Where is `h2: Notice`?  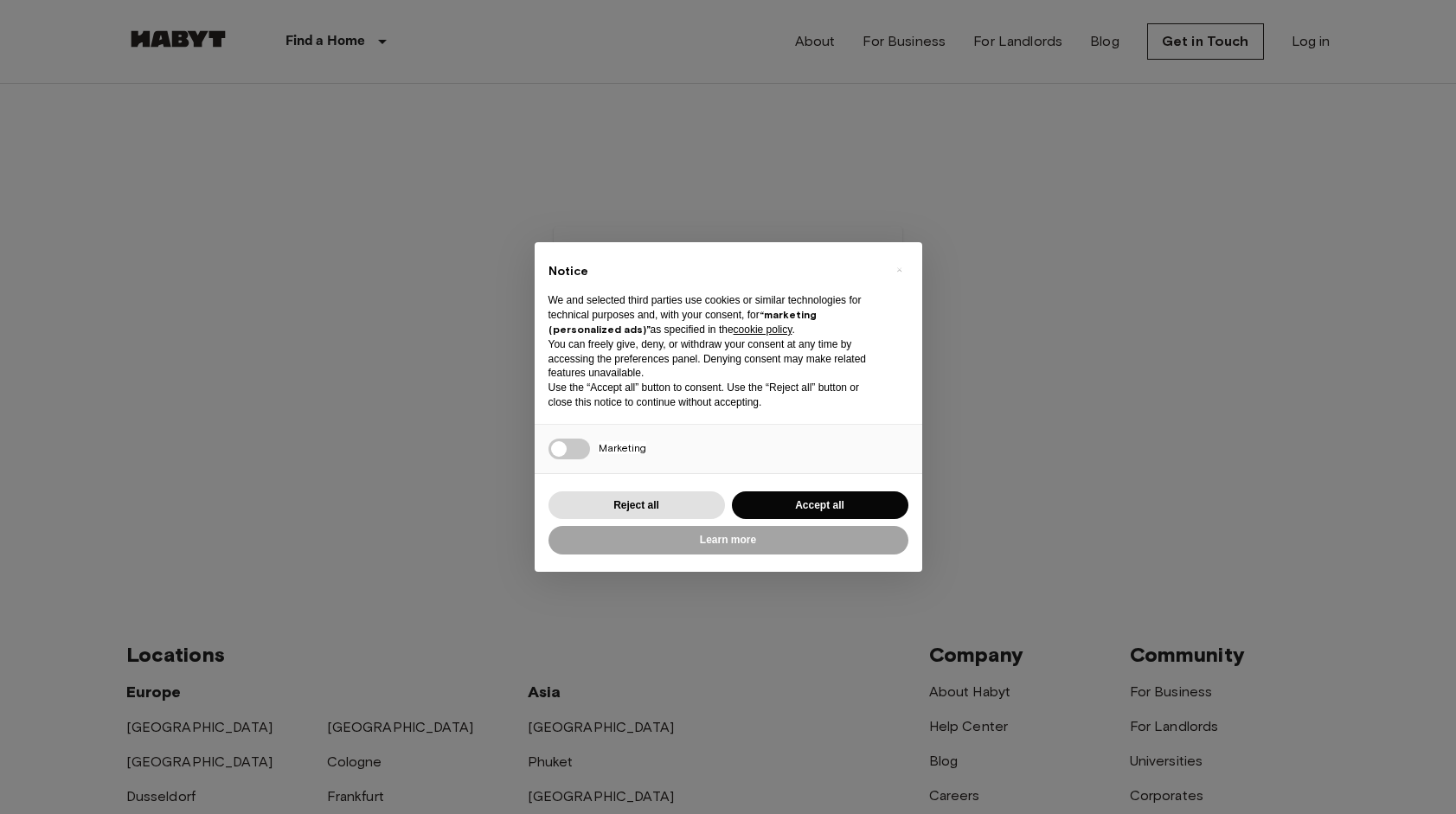 h2: Notice is located at coordinates (715, 272).